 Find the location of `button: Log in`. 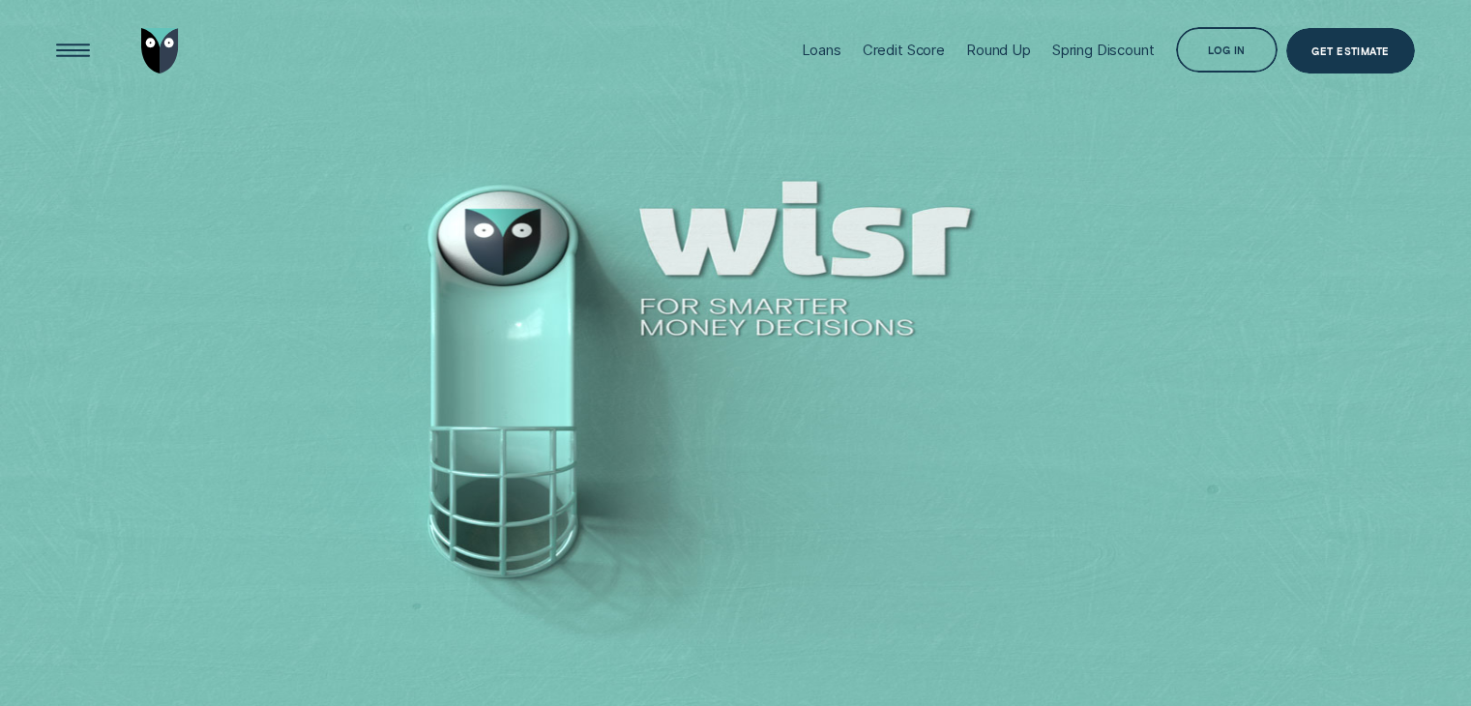

button: Log in is located at coordinates (1227, 50).